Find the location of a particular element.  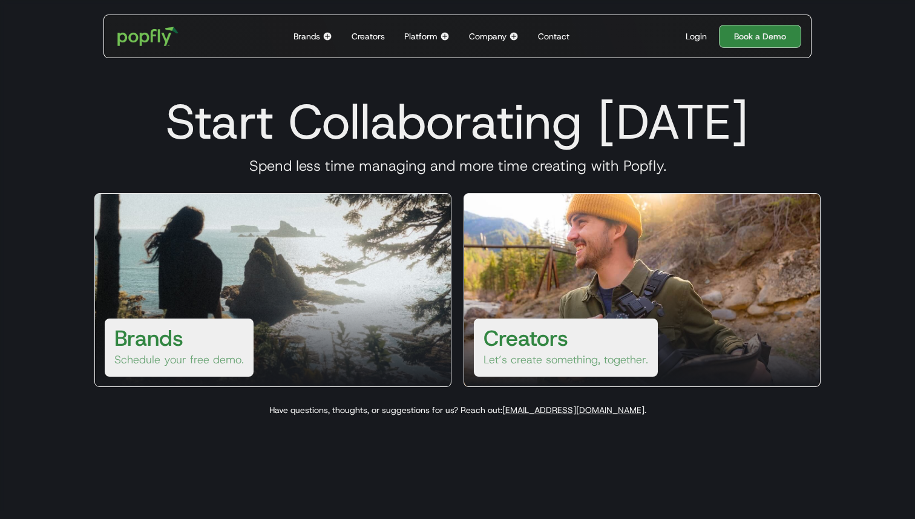

h3: Brands is located at coordinates (149, 338).